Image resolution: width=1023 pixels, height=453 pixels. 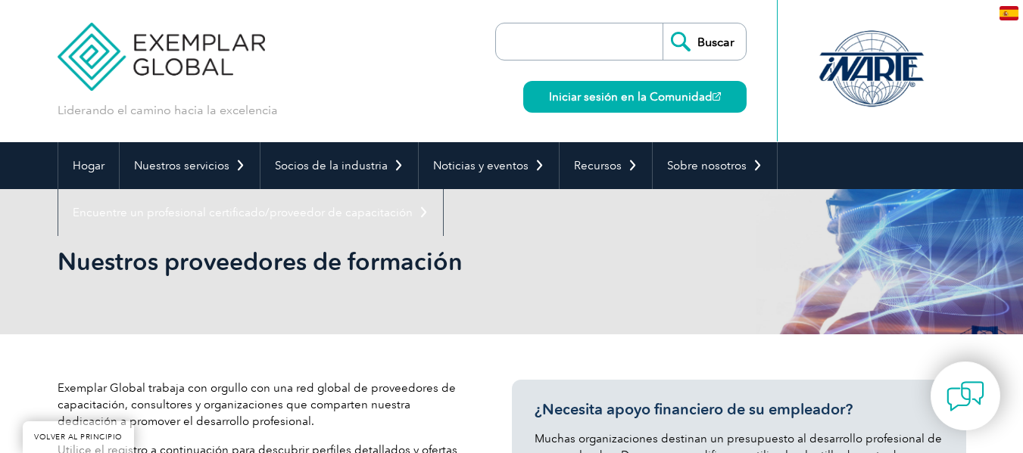 I want to click on font: ¿Necesita apoyo financiero de su empleador?, so click(x=693, y=409).